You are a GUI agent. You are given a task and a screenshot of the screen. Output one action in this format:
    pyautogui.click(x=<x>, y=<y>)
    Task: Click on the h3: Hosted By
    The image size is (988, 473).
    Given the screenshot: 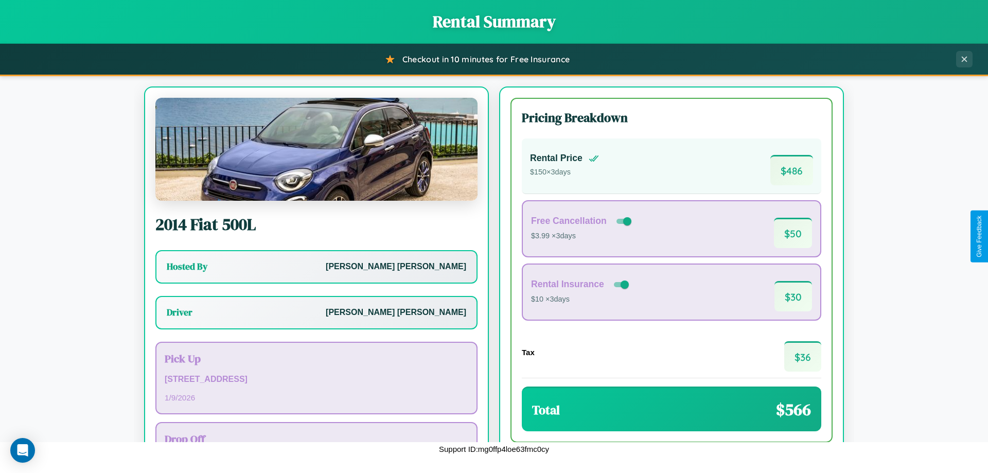 What is the action you would take?
    pyautogui.click(x=187, y=267)
    